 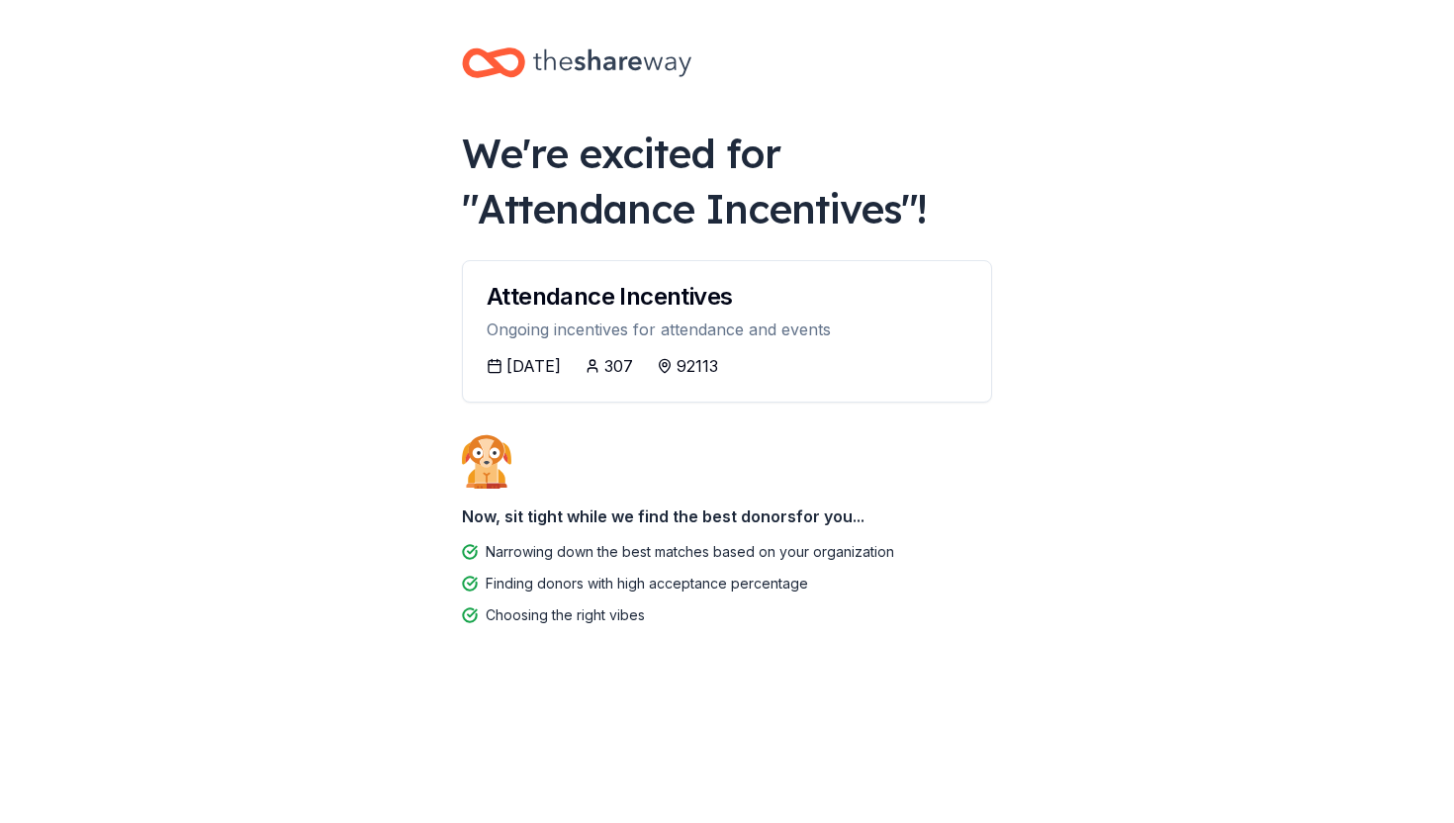 What do you see at coordinates (727, 516) in the screenshot?
I see `div: Now, sit tight while we find the best donors for you...` at bounding box center [727, 516].